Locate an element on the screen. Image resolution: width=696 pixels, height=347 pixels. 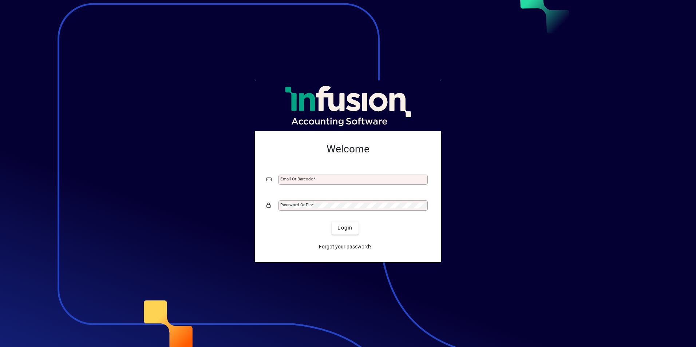
a: Forgot your password? is located at coordinates (345, 247).